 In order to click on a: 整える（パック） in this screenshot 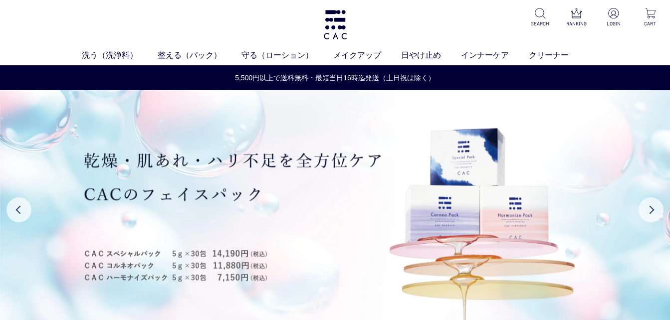, I will do `click(200, 55)`.